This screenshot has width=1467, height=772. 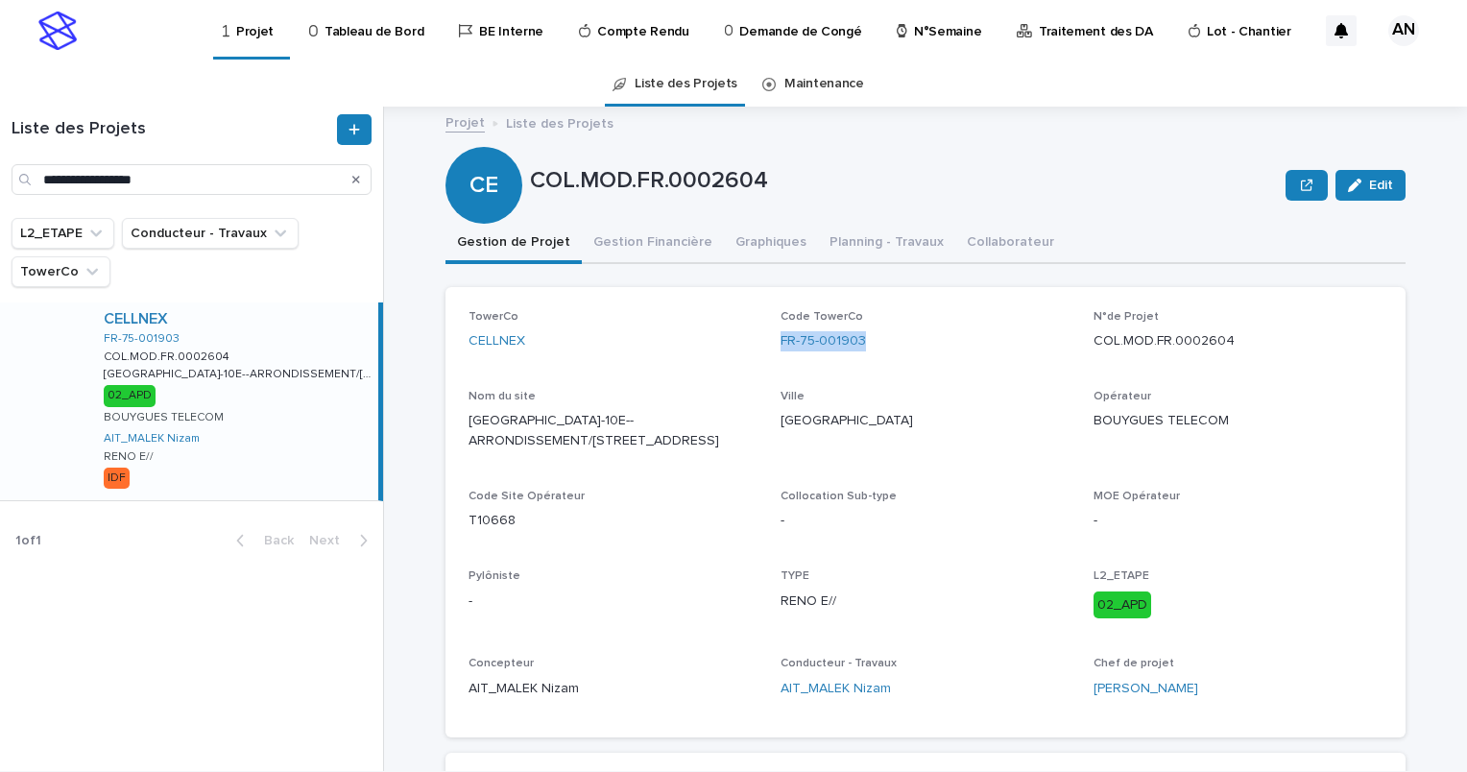 What do you see at coordinates (330, 540) in the screenshot?
I see `span: Next` at bounding box center [330, 540].